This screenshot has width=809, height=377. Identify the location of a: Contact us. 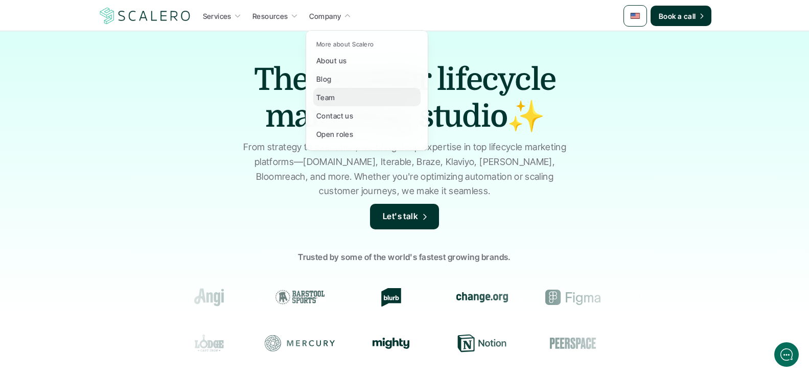
(367, 116).